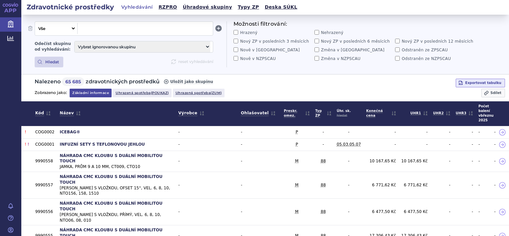 The width and height of the screenshot is (509, 236). I want to click on button: Hledat, so click(49, 62).